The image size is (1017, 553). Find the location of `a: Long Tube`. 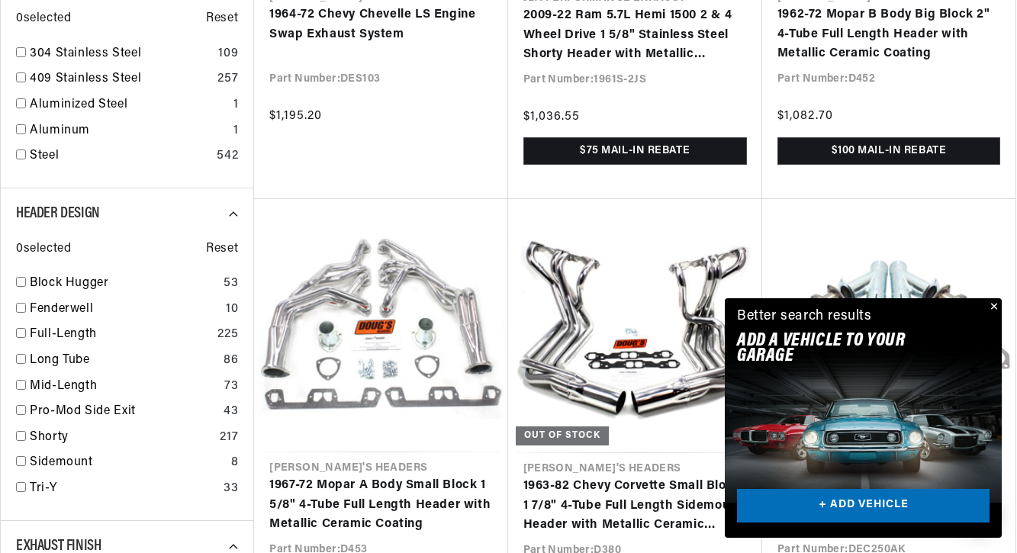

a: Long Tube is located at coordinates (124, 361).